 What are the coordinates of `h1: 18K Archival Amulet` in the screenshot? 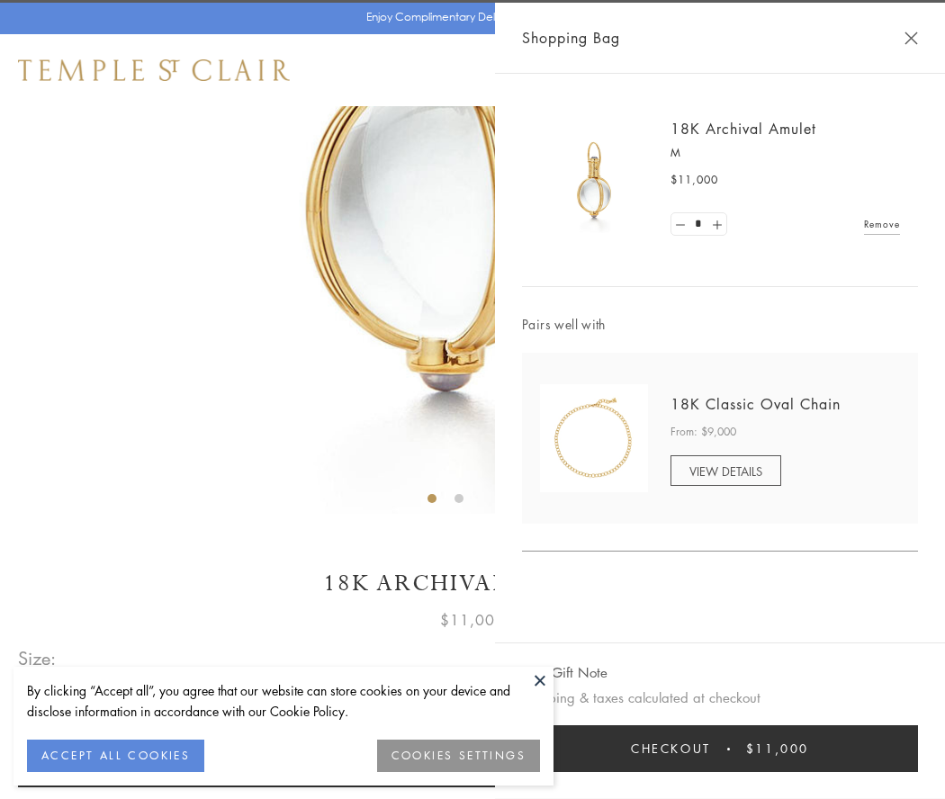 It's located at (472, 583).